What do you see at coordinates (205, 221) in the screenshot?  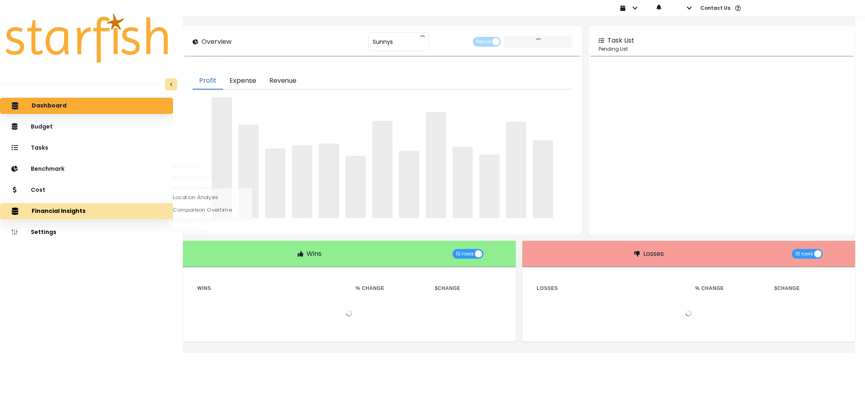 I see `button: Manage Exclusions` at bounding box center [205, 221].